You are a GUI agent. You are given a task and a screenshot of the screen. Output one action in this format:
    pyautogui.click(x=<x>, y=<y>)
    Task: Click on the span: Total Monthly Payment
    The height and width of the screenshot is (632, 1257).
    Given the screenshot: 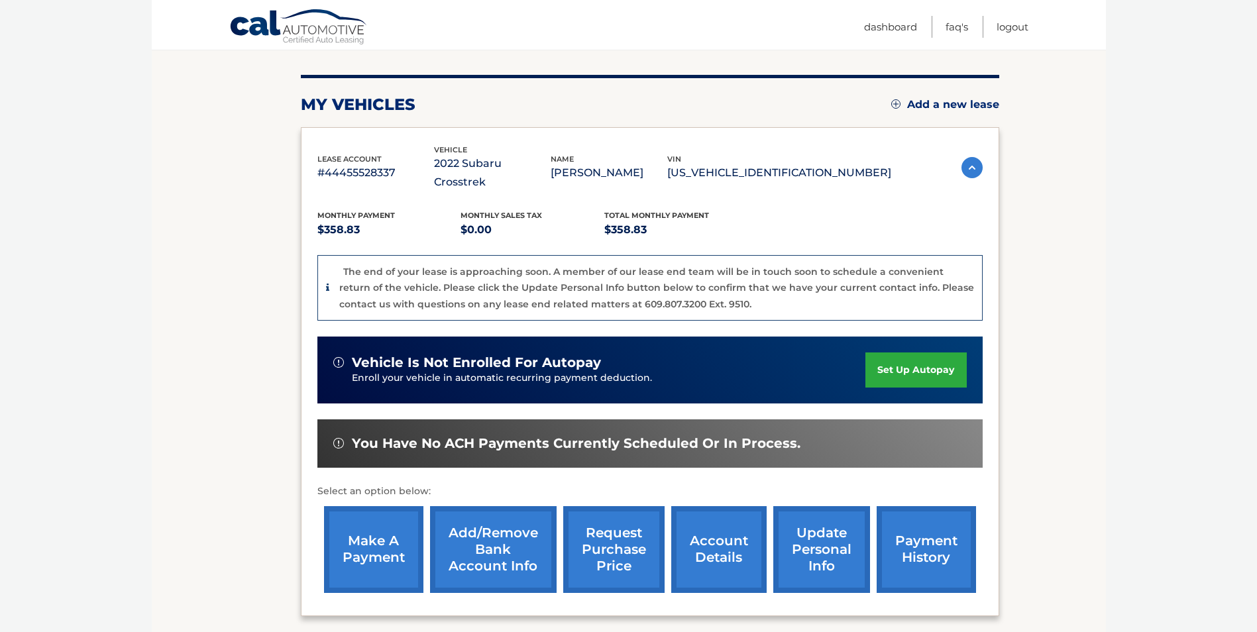 What is the action you would take?
    pyautogui.click(x=657, y=215)
    